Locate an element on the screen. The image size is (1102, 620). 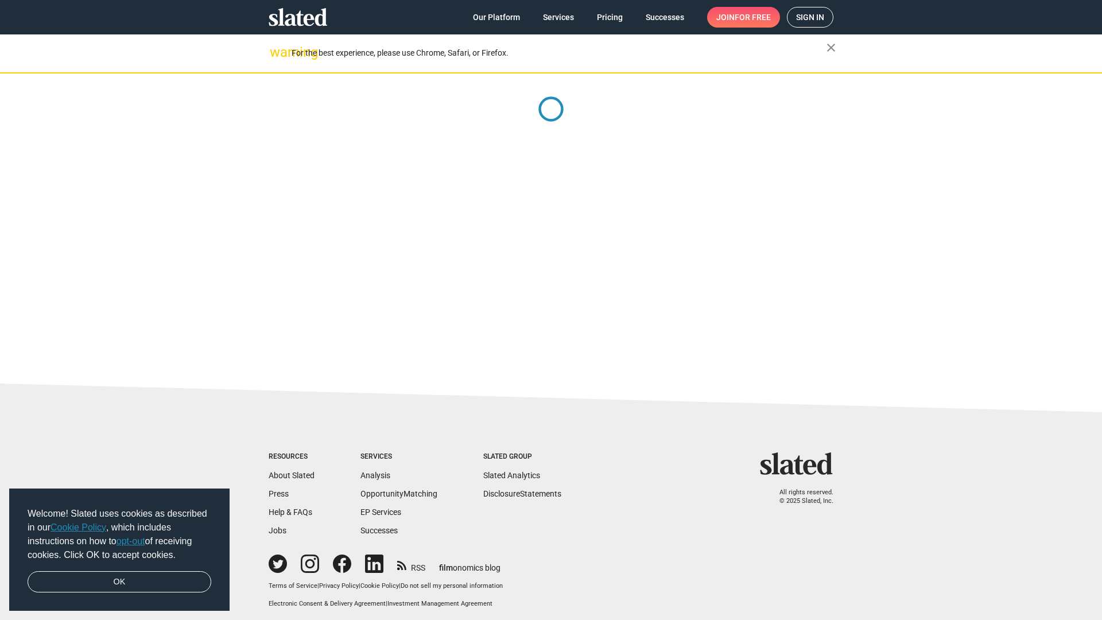
span: Sign in is located at coordinates (810, 17).